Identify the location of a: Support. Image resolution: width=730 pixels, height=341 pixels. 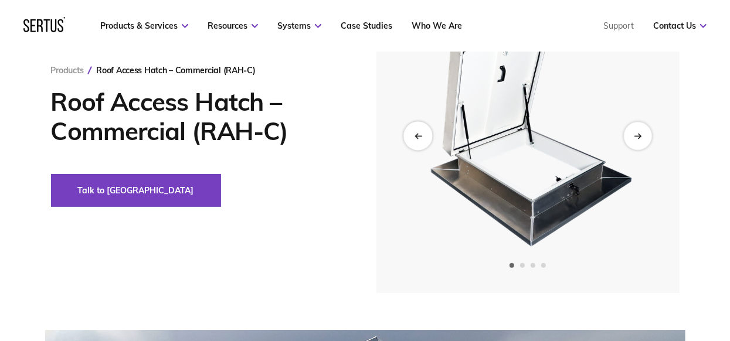
(619, 26).